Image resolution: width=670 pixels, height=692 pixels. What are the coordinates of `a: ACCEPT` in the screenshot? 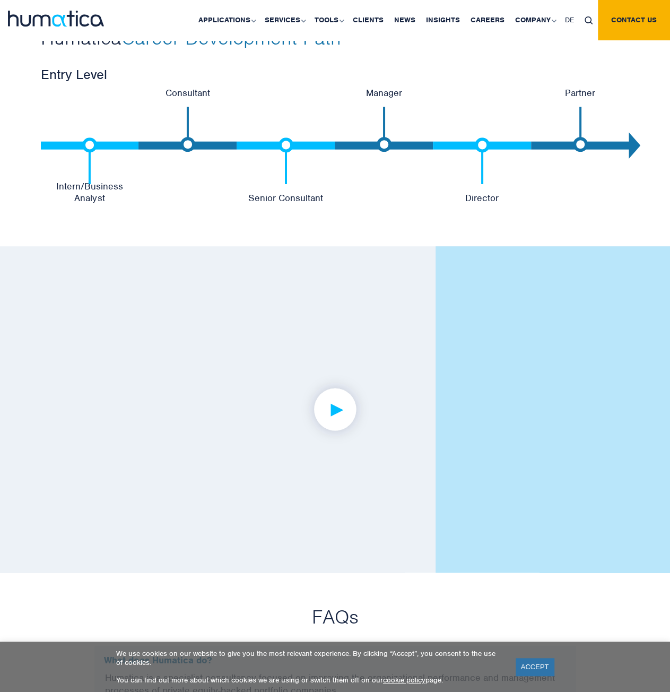 It's located at (535, 666).